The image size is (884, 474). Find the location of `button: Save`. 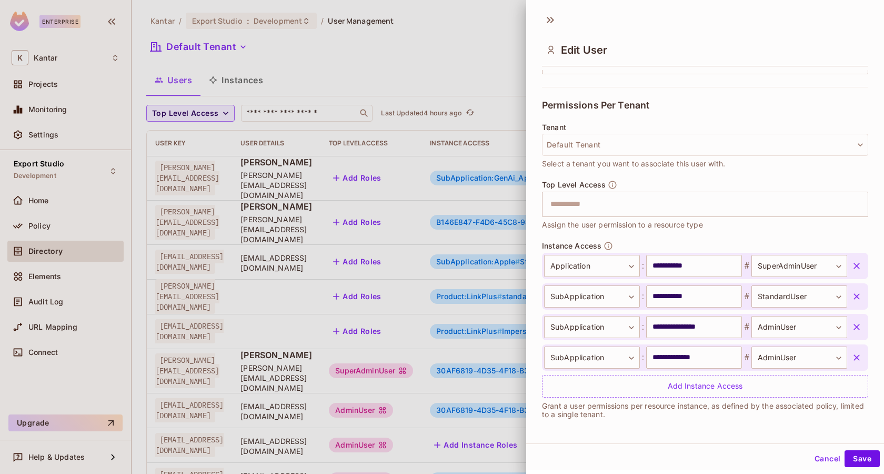

button: Save is located at coordinates (862, 458).